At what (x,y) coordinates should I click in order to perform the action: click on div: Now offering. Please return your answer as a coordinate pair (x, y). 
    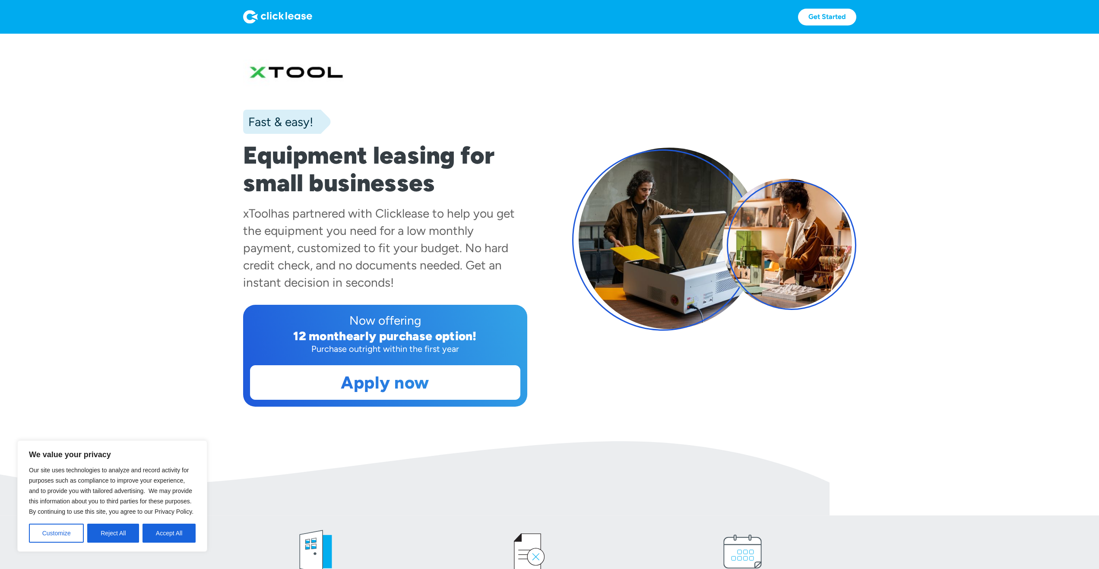
    Looking at the image, I should click on (385, 320).